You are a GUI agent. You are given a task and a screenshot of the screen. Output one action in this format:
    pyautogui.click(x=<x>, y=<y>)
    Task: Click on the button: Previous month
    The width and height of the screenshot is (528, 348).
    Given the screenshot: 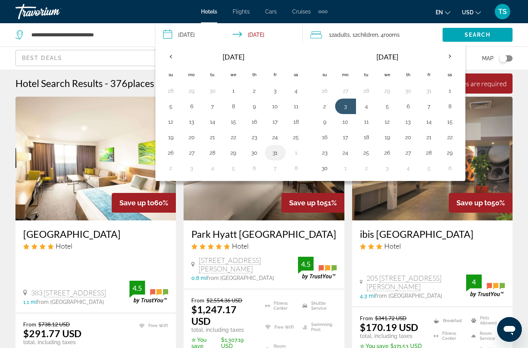 What is the action you would take?
    pyautogui.click(x=171, y=56)
    